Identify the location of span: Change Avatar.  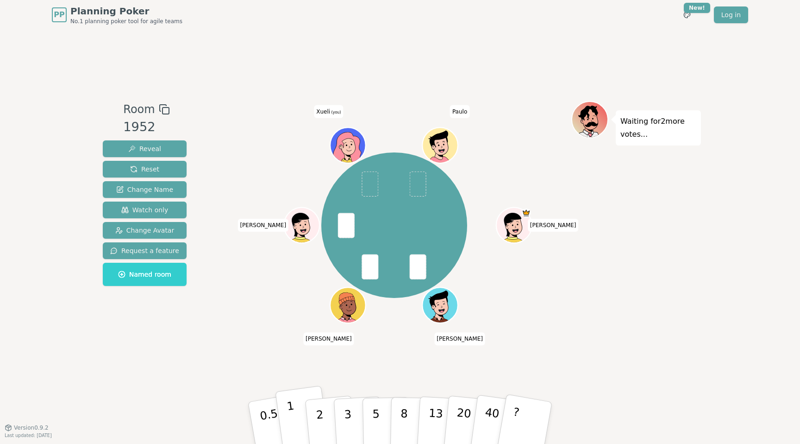
(145, 230).